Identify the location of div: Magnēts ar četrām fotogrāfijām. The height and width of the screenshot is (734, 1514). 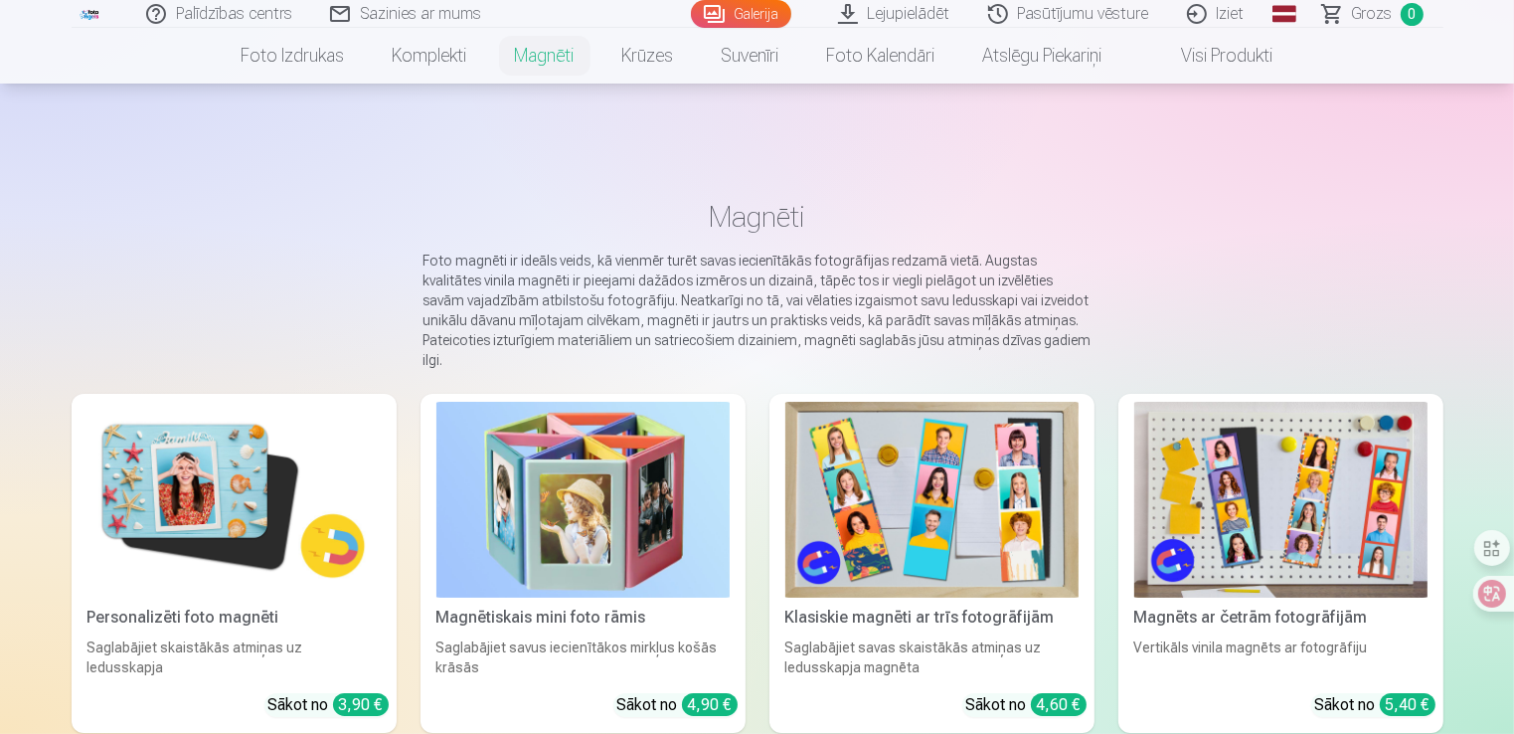
(1280, 617).